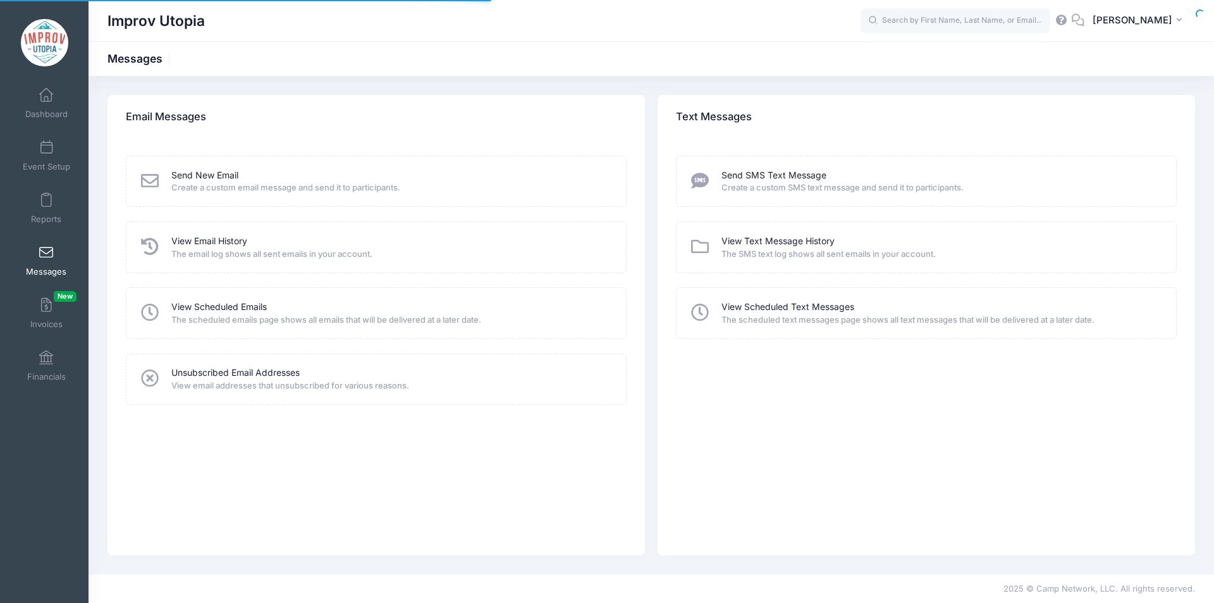 The width and height of the screenshot is (1214, 603). I want to click on span: Dashboard, so click(46, 114).